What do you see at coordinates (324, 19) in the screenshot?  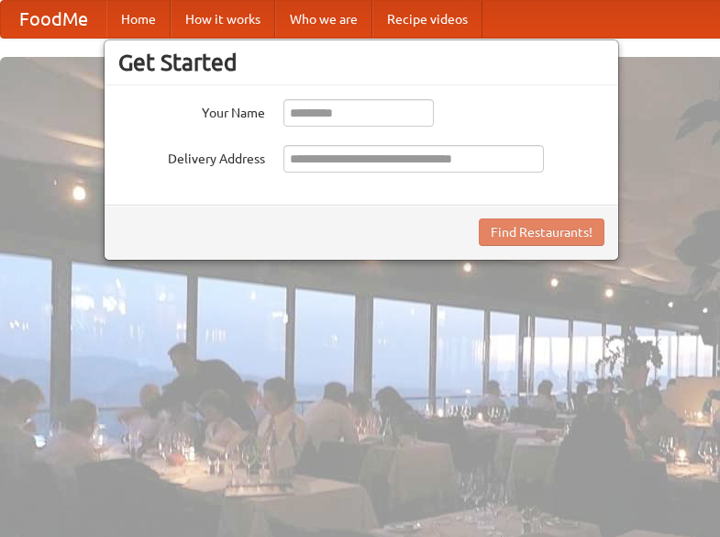 I see `a: Who we are` at bounding box center [324, 19].